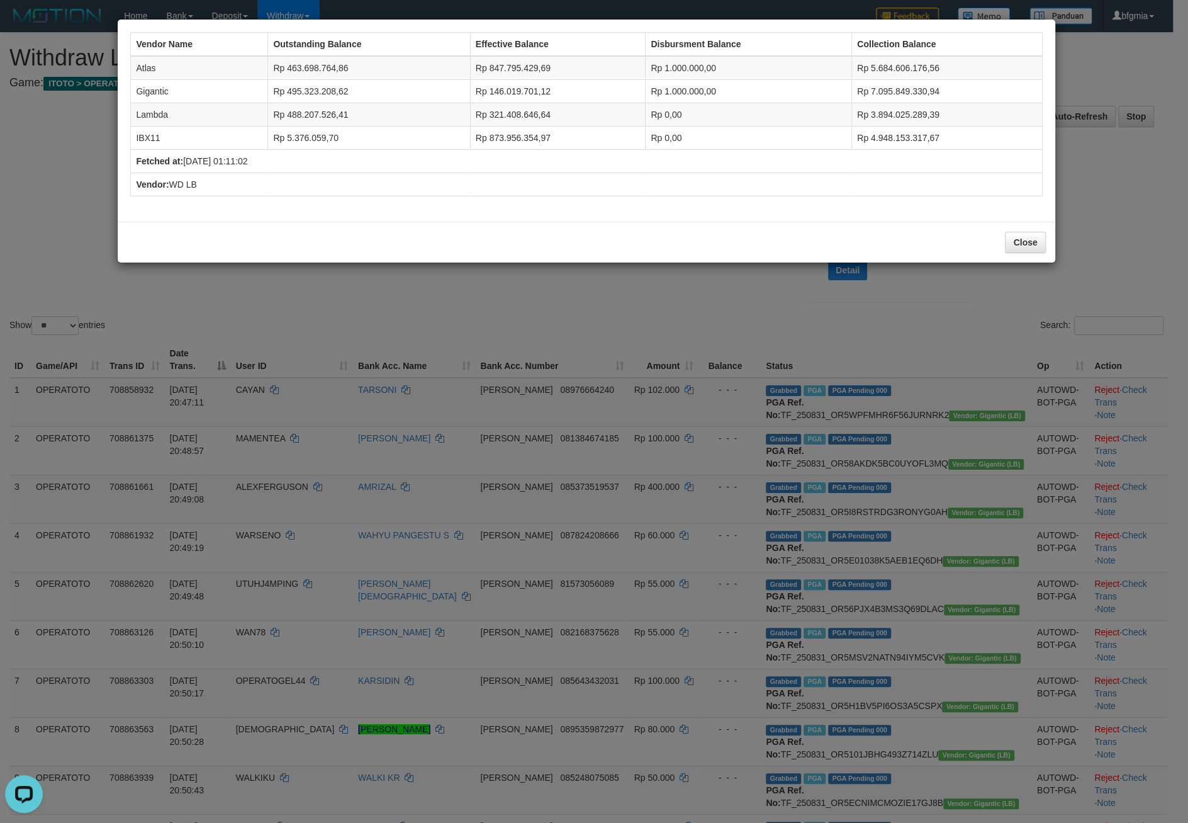 This screenshot has height=823, width=1188. What do you see at coordinates (369, 138) in the screenshot?
I see `td: Rp 5.376.059,70` at bounding box center [369, 138].